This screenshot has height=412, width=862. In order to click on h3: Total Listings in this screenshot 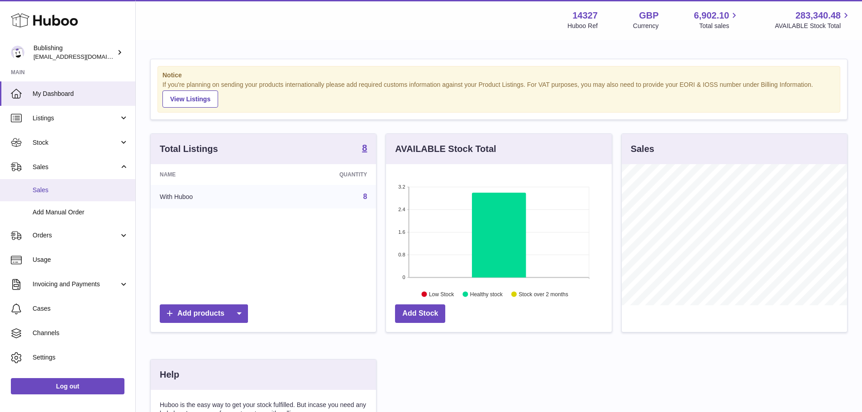, I will do `click(189, 149)`.